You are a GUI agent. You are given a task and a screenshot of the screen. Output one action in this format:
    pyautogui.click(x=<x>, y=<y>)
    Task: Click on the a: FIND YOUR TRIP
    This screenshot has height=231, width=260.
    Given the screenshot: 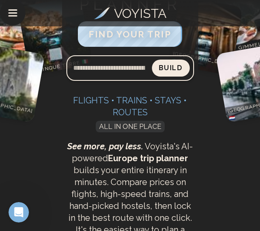 What is the action you would take?
    pyautogui.click(x=130, y=35)
    